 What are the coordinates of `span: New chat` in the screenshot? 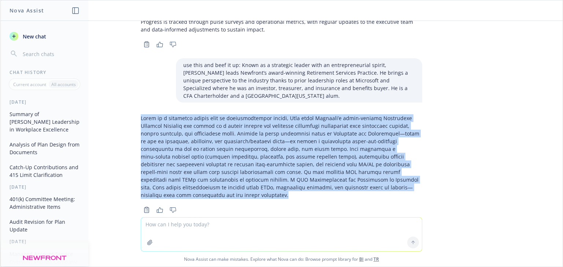 It's located at (34, 36).